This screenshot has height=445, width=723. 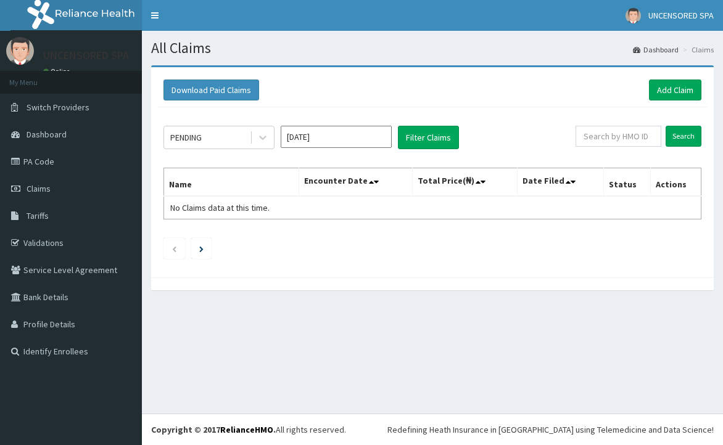 What do you see at coordinates (355, 183) in the screenshot?
I see `th: Encounter Date` at bounding box center [355, 183].